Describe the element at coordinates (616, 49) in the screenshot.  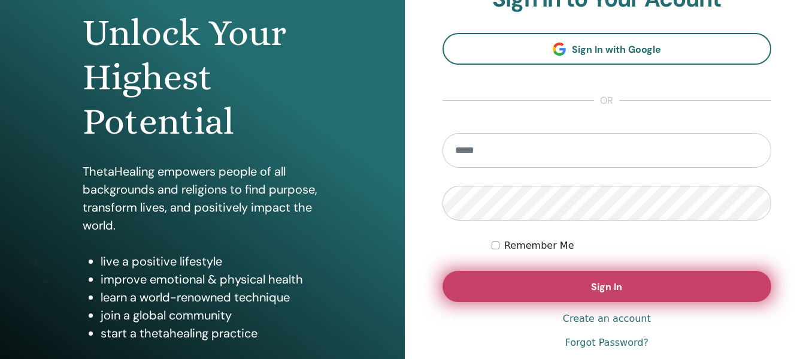
I see `span: Sign In with Google` at that location.